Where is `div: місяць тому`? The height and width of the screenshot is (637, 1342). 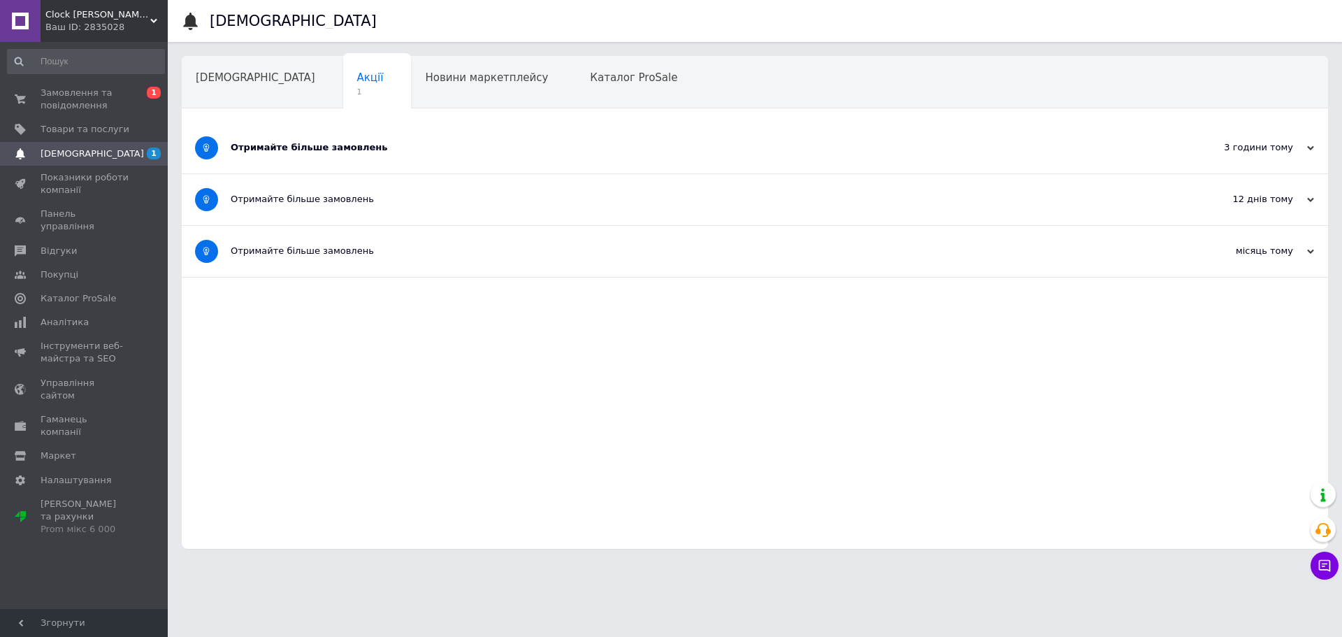
div: місяць тому is located at coordinates (1244, 251).